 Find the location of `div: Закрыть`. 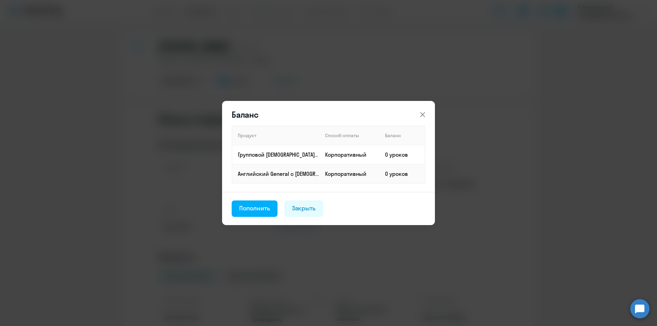

div: Закрыть is located at coordinates (304, 208).